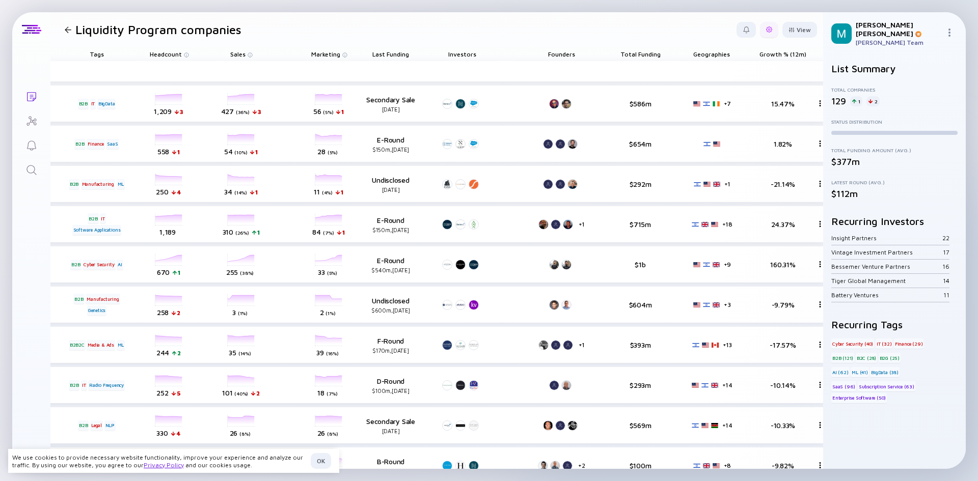 The width and height of the screenshot is (978, 481). I want to click on span: Growth % (12m), so click(783, 54).